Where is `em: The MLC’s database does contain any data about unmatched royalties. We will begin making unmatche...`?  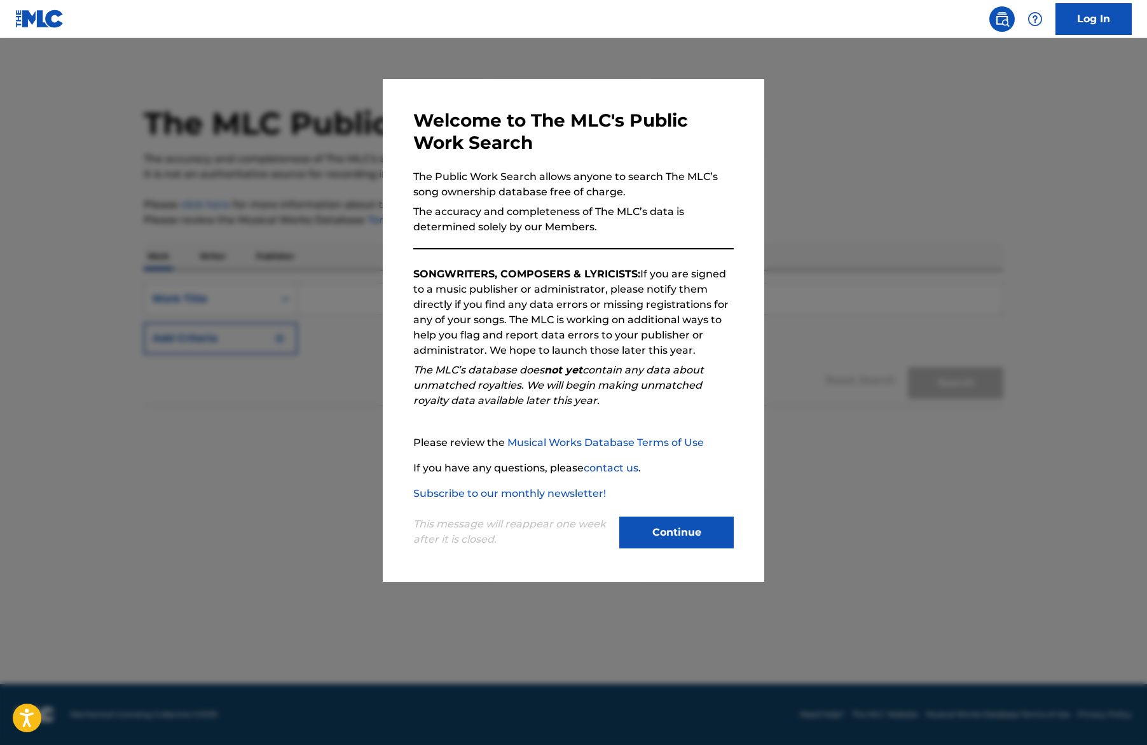 em: The MLC’s database does contain any data about unmatched royalties. We will begin making unmatche... is located at coordinates (558, 385).